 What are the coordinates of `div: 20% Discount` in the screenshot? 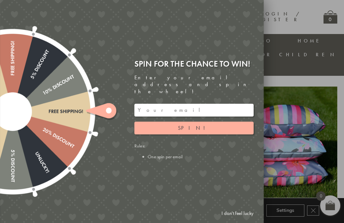 It's located at (43, 129).